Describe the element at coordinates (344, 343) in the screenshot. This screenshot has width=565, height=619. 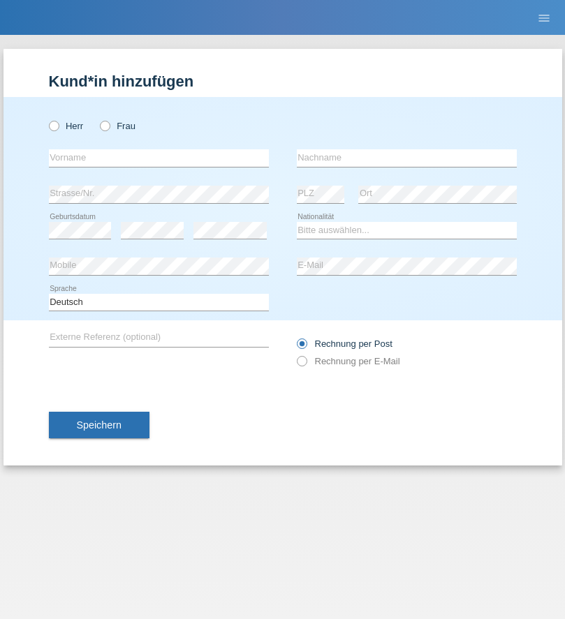
I see `label: Rechnung per Post` at that location.